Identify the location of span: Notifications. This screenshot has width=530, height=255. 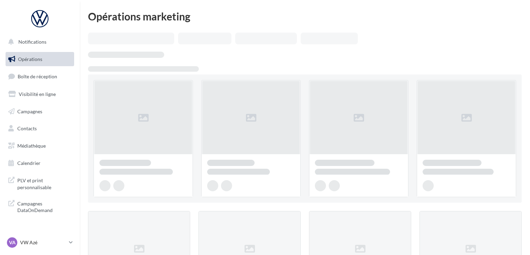
(32, 42).